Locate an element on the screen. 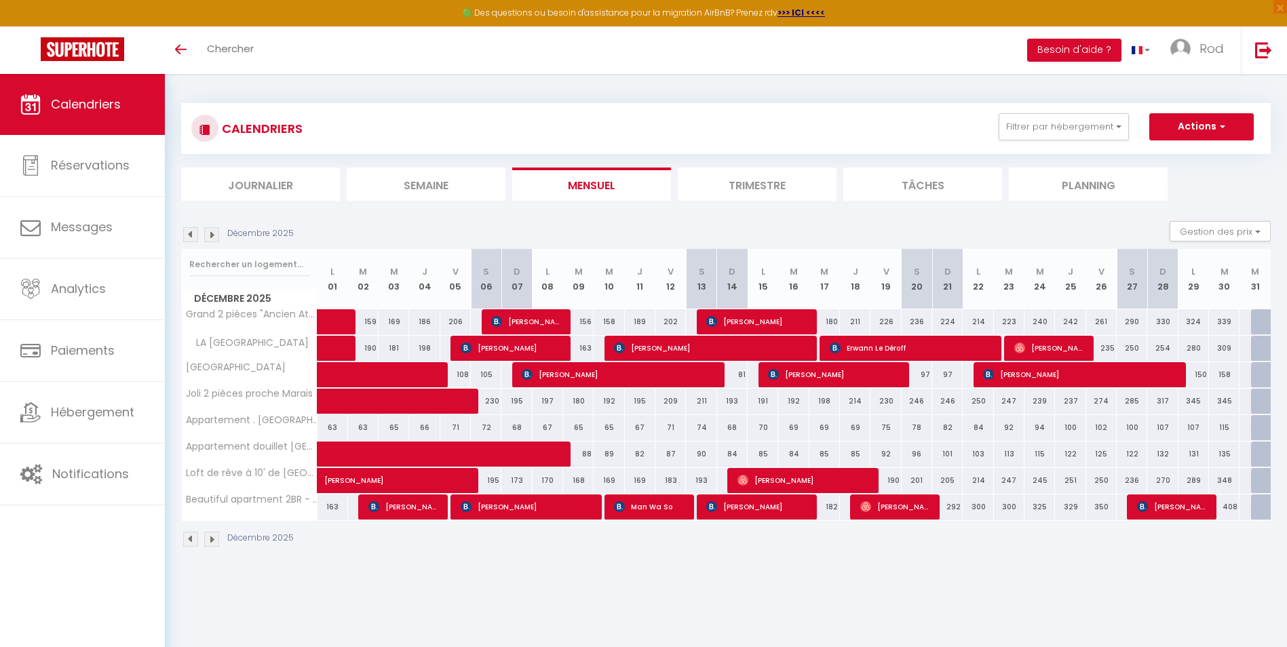  div: 239 is located at coordinates (1040, 401).